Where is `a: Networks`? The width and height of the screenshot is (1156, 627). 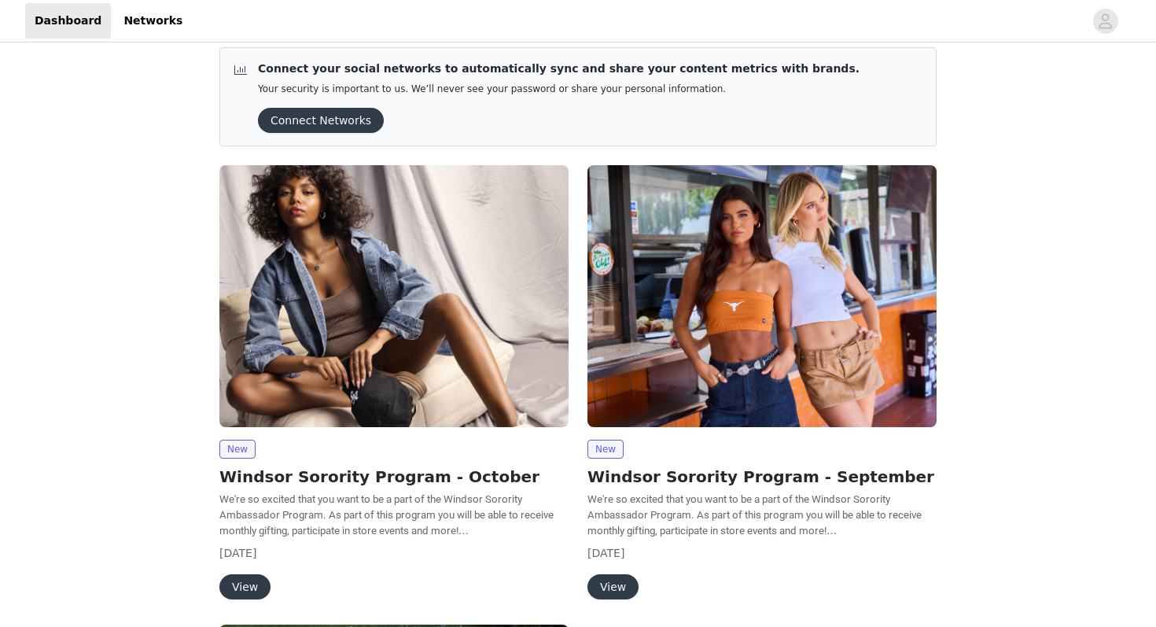
a: Networks is located at coordinates (153, 20).